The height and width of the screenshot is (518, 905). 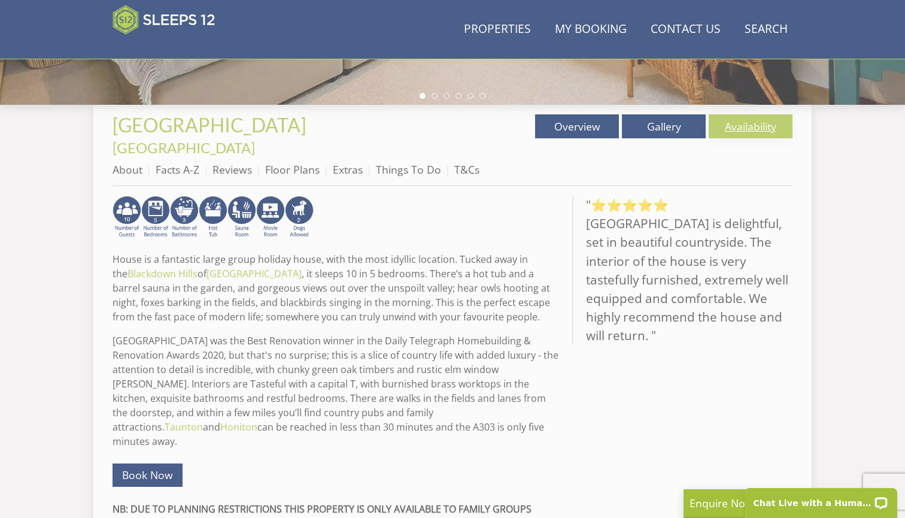 I want to click on a: Blackdown Hills, so click(x=162, y=274).